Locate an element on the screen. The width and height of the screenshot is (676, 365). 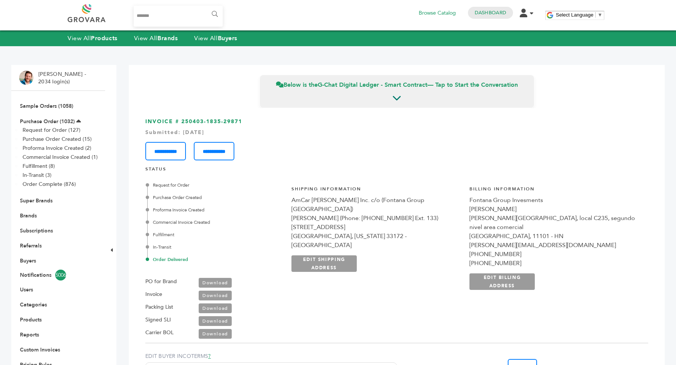
strong: G-Chat Digital Ledger - Smart Contract is located at coordinates (373, 85).